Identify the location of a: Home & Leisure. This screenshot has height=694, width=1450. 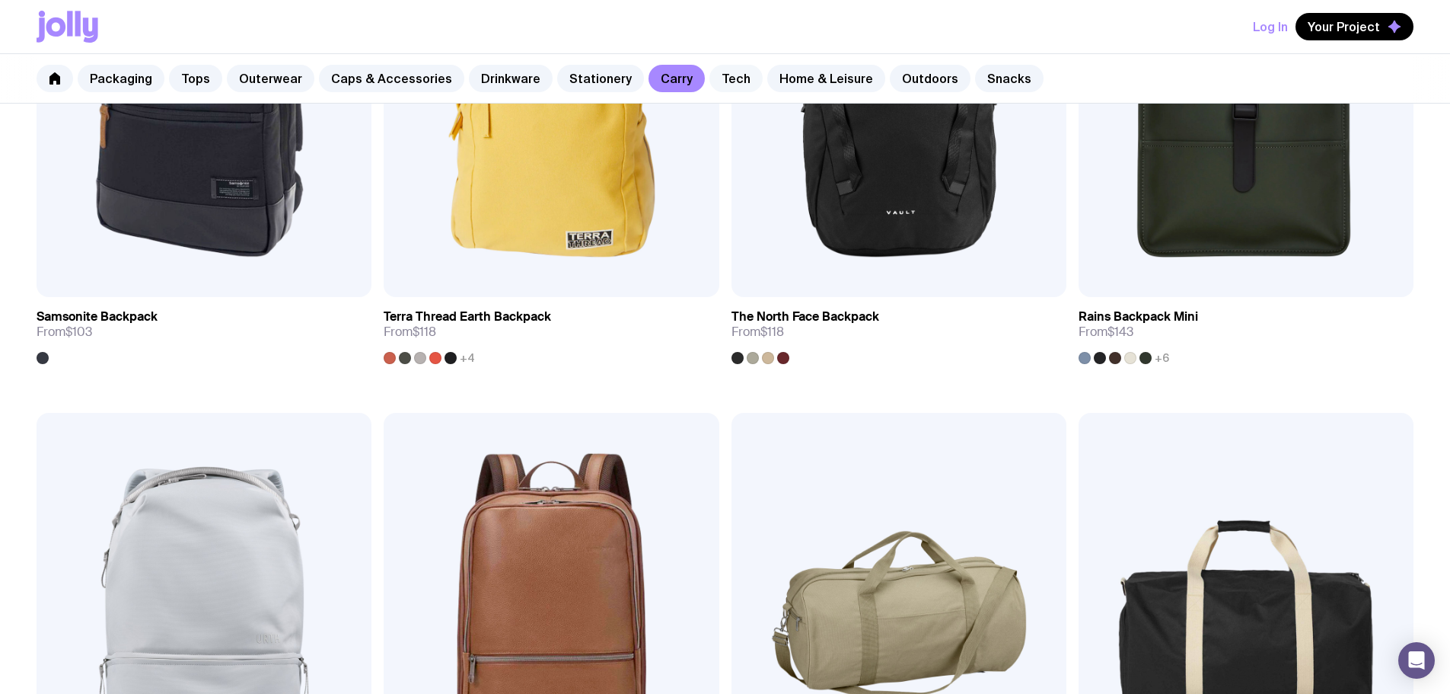
(826, 78).